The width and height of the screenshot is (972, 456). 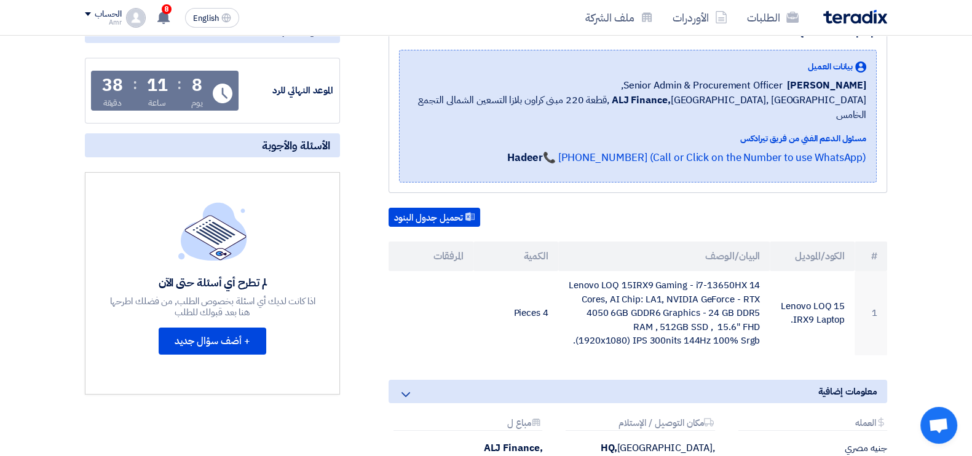 What do you see at coordinates (772, 17) in the screenshot?
I see `a: الطلبات` at bounding box center [772, 17].